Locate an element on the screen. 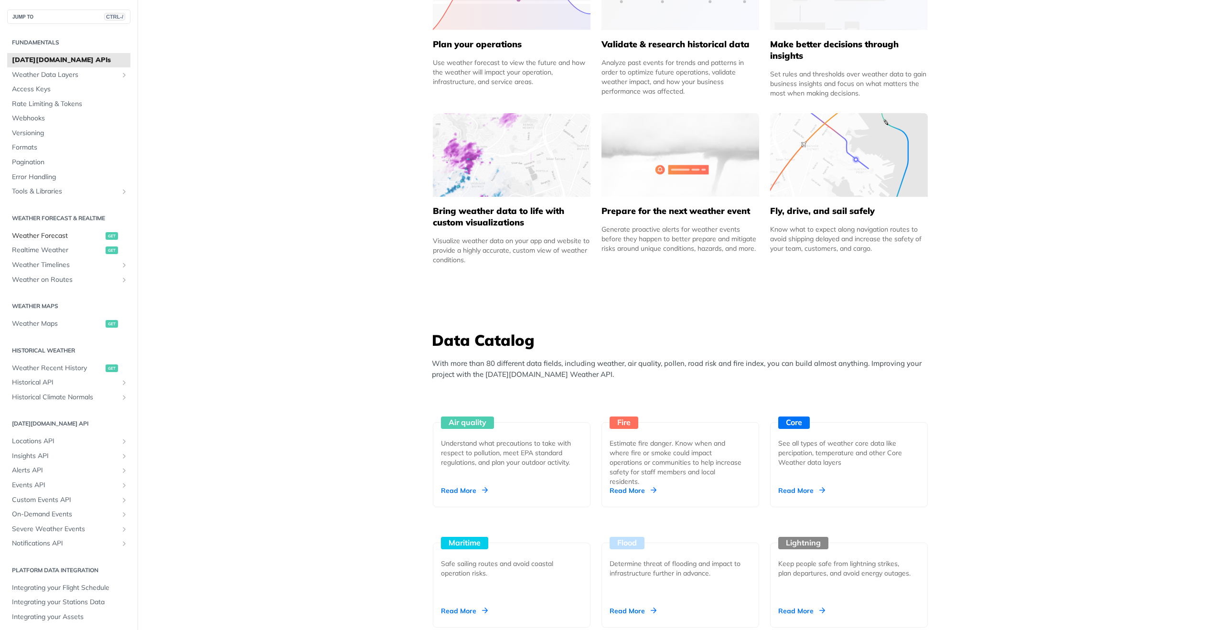 This screenshot has height=630, width=1223. button: Show subpages for Severe Weather Events is located at coordinates (124, 529).